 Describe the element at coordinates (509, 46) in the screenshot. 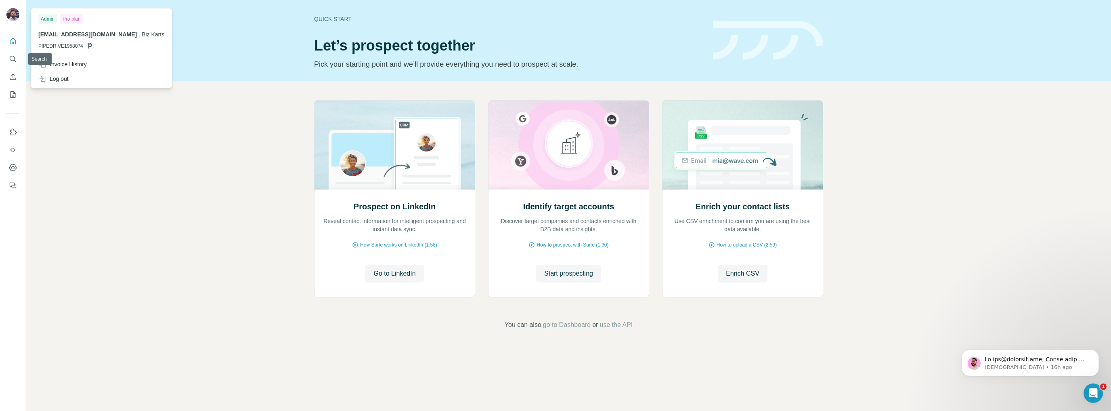

I see `h1: Let’s prospect together` at that location.